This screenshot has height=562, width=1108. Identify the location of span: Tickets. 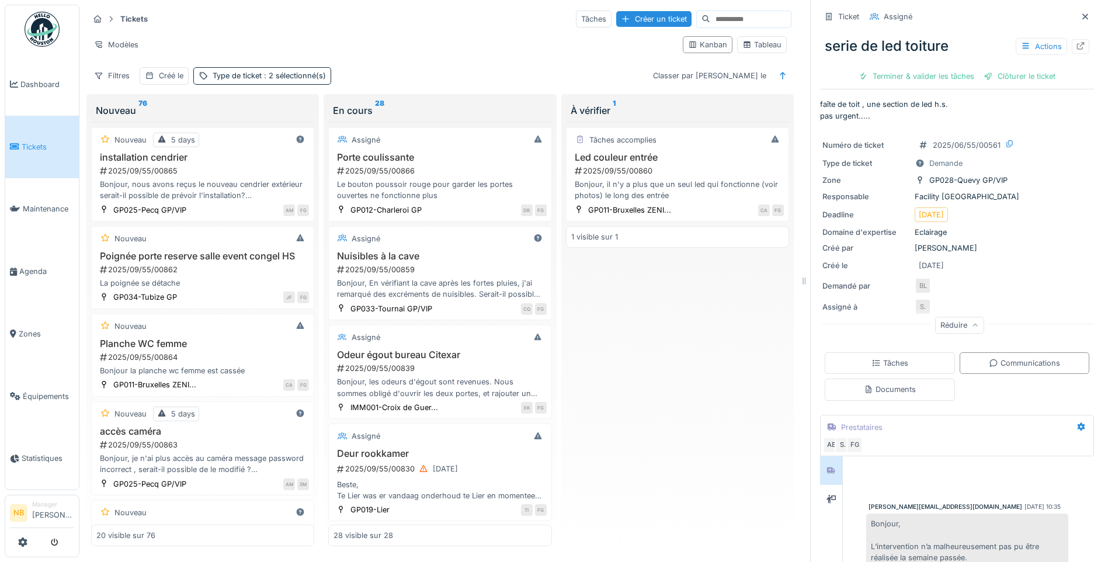
(48, 147).